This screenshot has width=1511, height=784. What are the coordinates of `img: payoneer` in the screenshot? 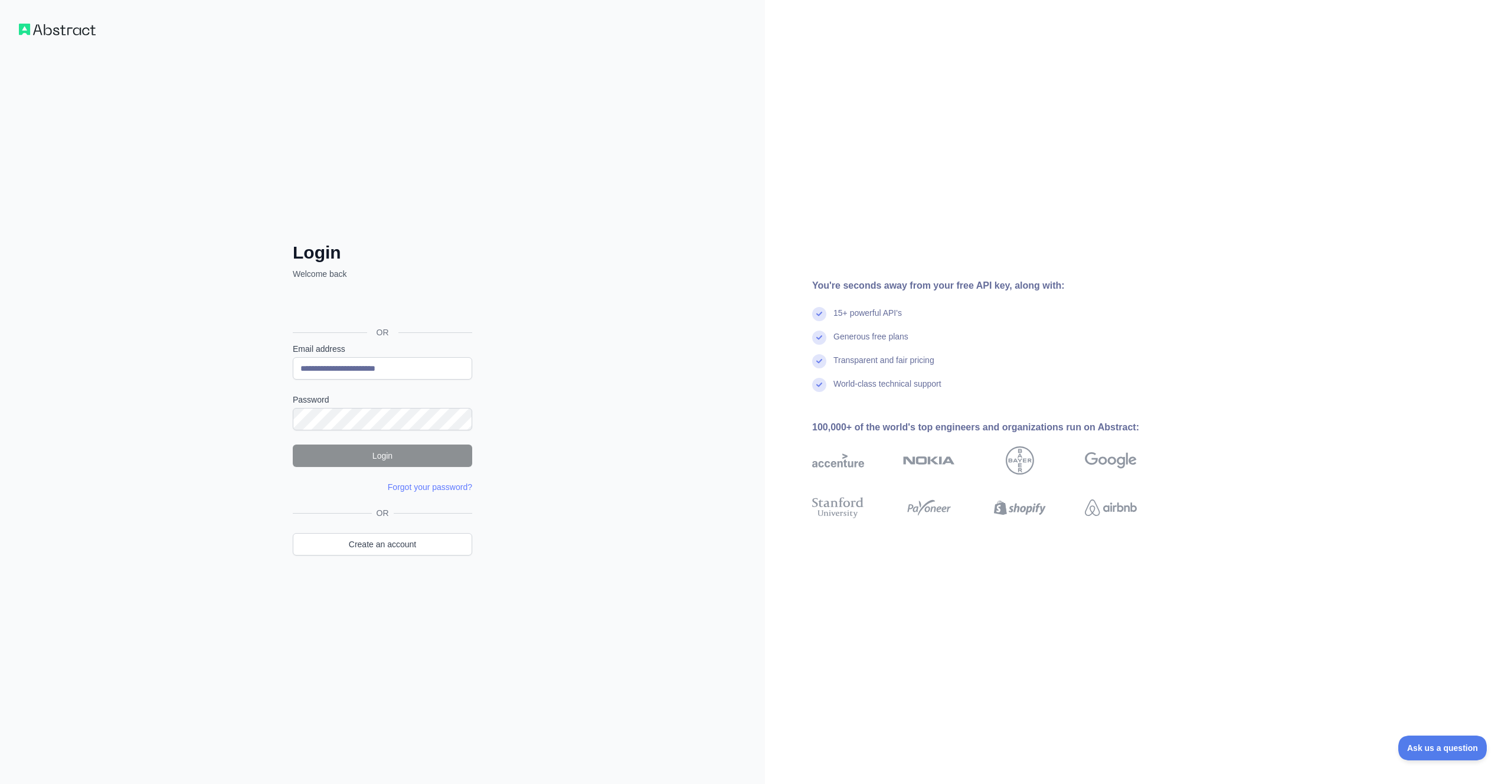 It's located at (929, 508).